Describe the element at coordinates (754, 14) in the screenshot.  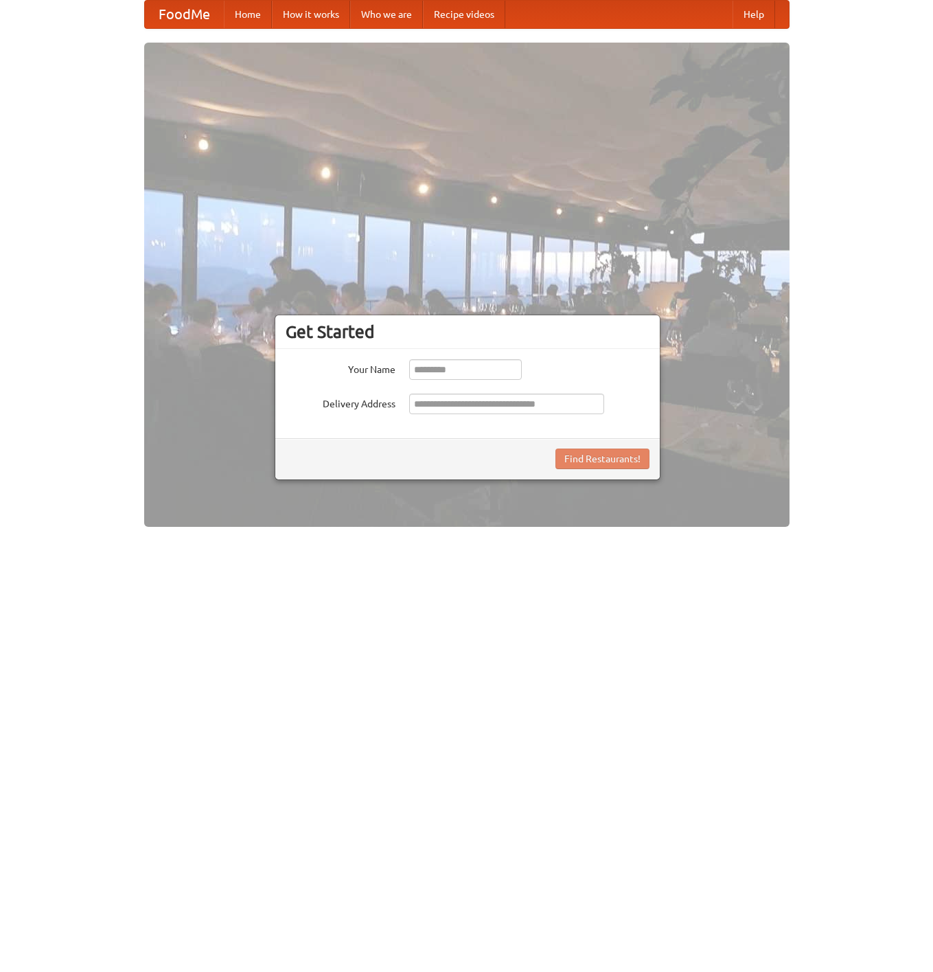
I see `a: Help` at that location.